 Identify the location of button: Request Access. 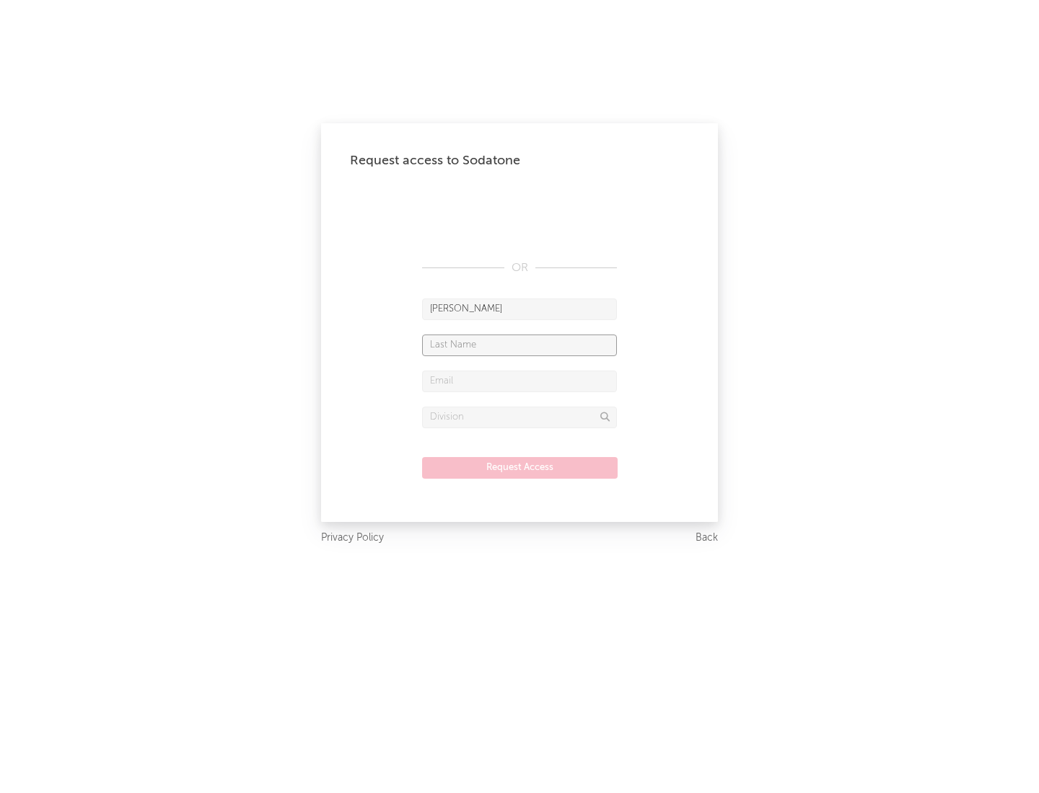
(519, 468).